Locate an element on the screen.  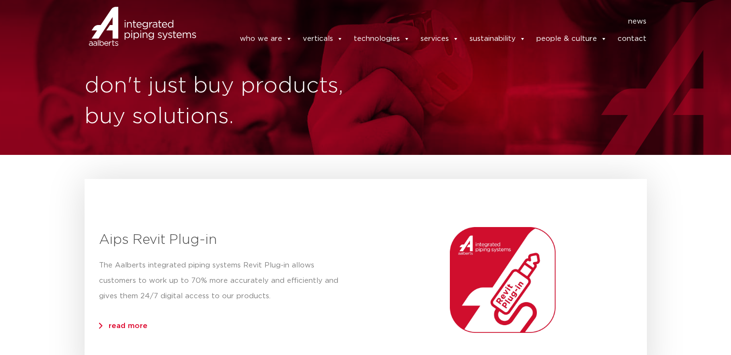
a: read more is located at coordinates (128, 326).